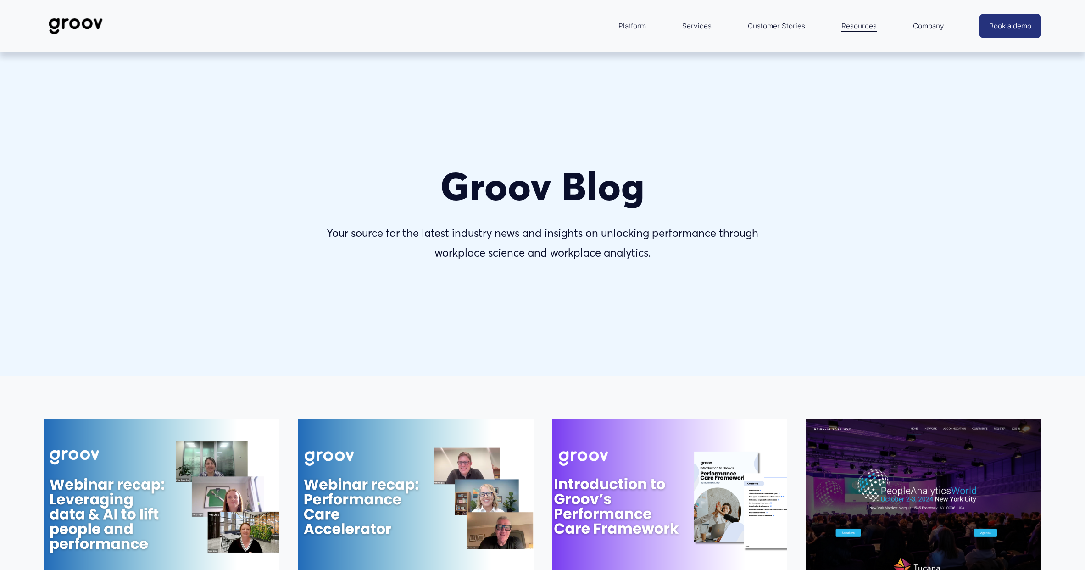 Image resolution: width=1085 pixels, height=570 pixels. Describe the element at coordinates (632, 26) in the screenshot. I see `span: Platform` at that location.